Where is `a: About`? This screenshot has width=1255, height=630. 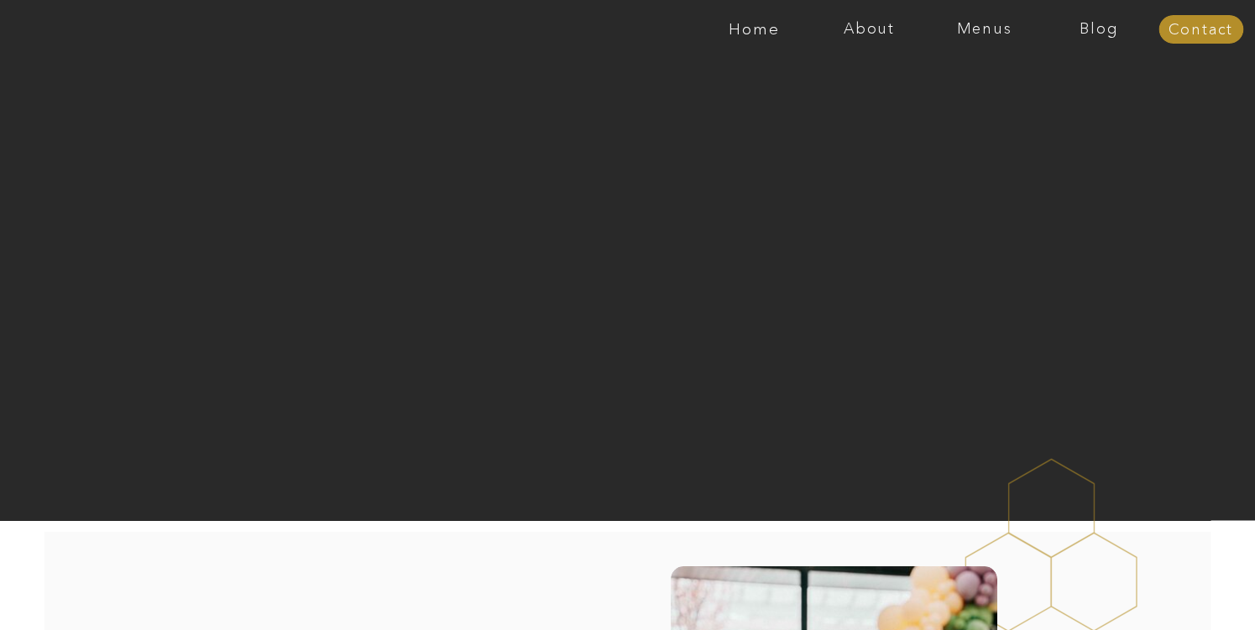 a: About is located at coordinates (869, 29).